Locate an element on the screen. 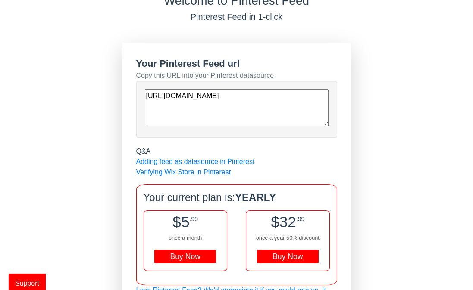 The image size is (473, 290). div: Copy this URL into your Pinterest datasource is located at coordinates (236, 76).